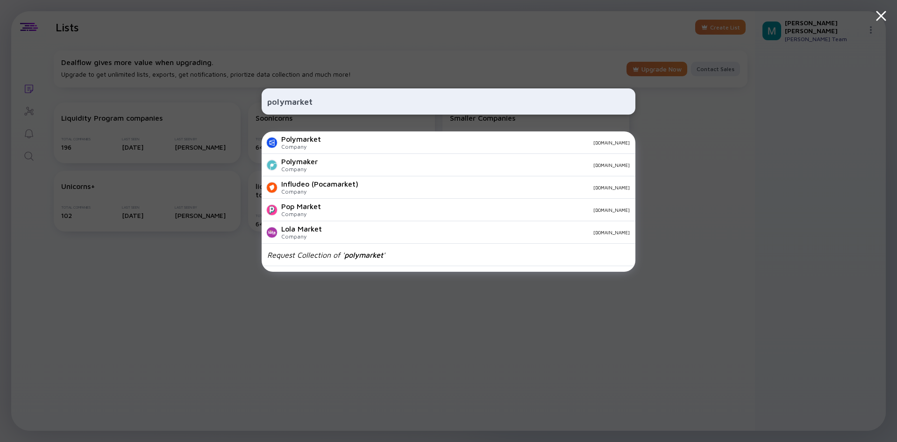  Describe the element at coordinates (301, 206) in the screenshot. I see `div: Pop Market` at that location.